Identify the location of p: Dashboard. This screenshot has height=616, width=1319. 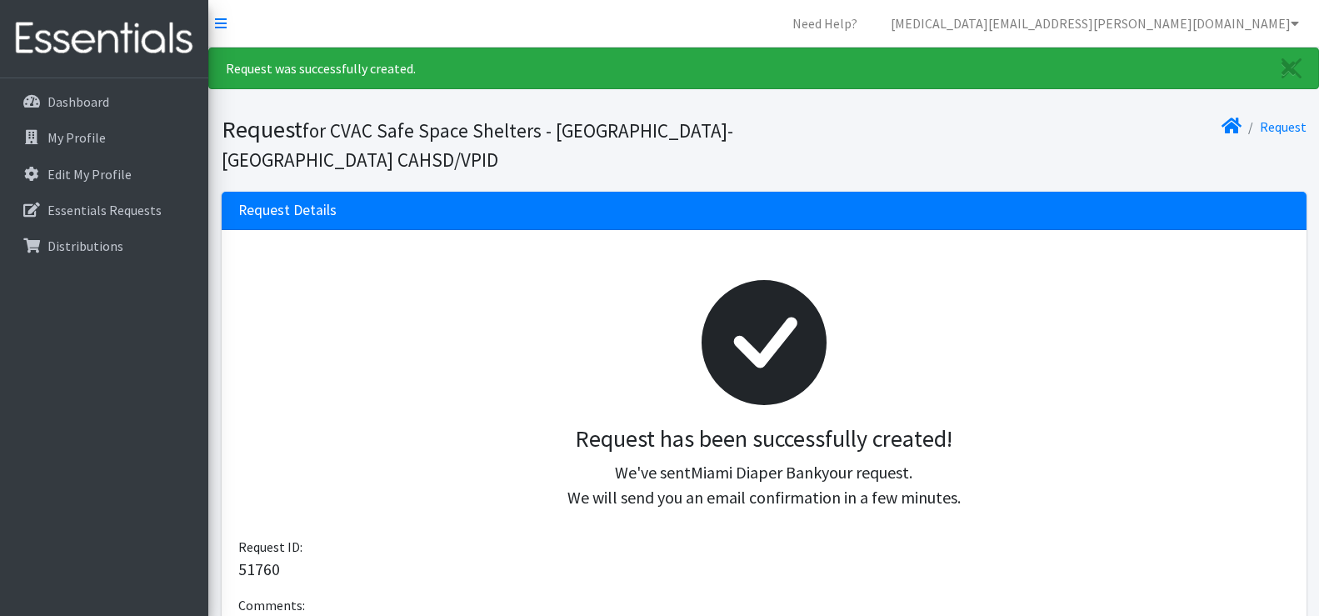
(78, 102).